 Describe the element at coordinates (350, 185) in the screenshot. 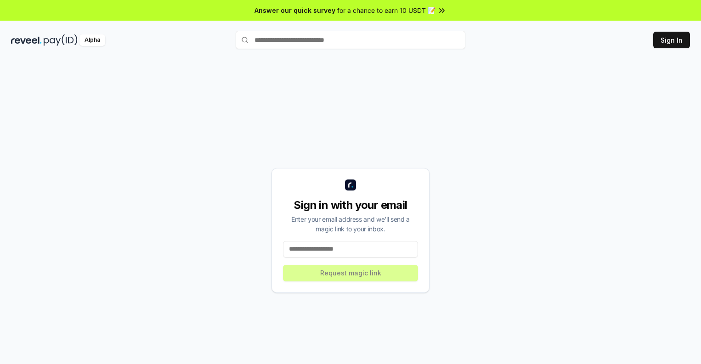

I see `img: logo_small` at that location.